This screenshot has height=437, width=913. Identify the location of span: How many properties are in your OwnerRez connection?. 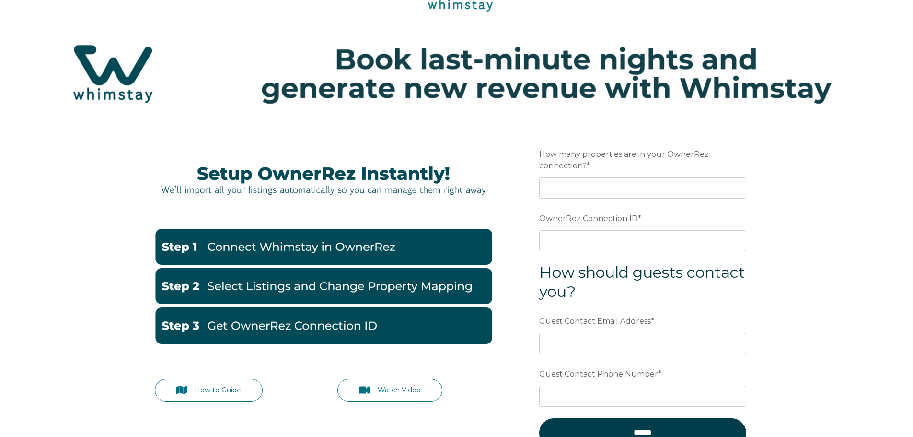
(624, 160).